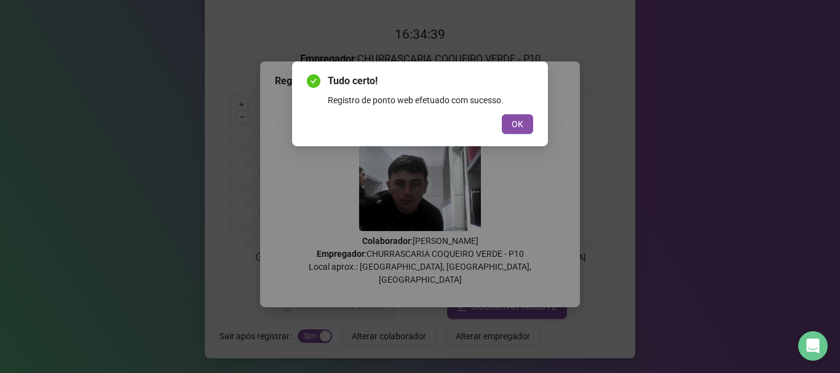  Describe the element at coordinates (813, 346) in the screenshot. I see `div: Open Intercom Messenger` at that location.